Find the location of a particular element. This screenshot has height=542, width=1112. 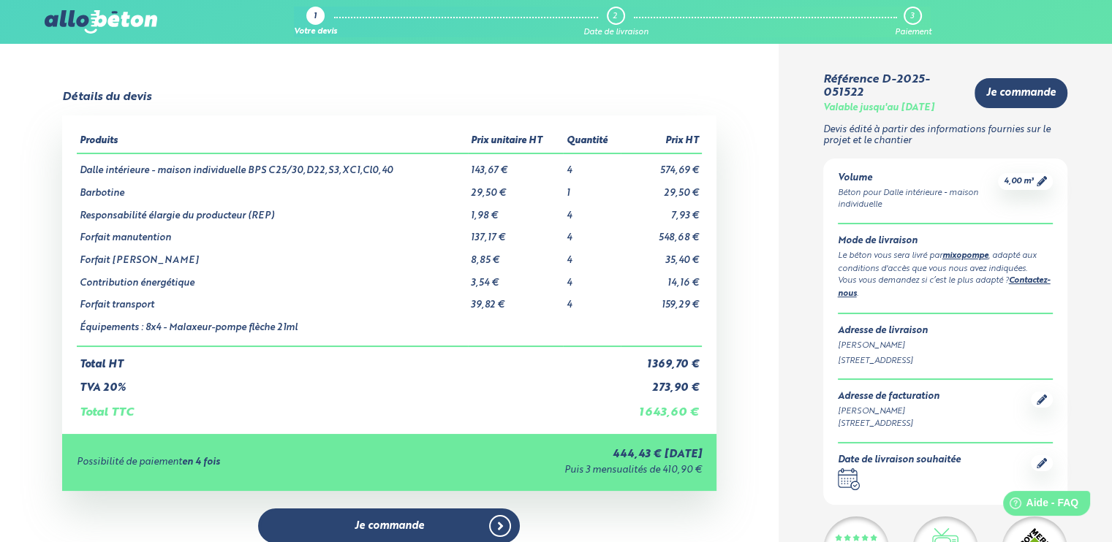

td: Équipements : 8x4 - Malaxeur-pompe flèche 21ml is located at coordinates (272, 329).